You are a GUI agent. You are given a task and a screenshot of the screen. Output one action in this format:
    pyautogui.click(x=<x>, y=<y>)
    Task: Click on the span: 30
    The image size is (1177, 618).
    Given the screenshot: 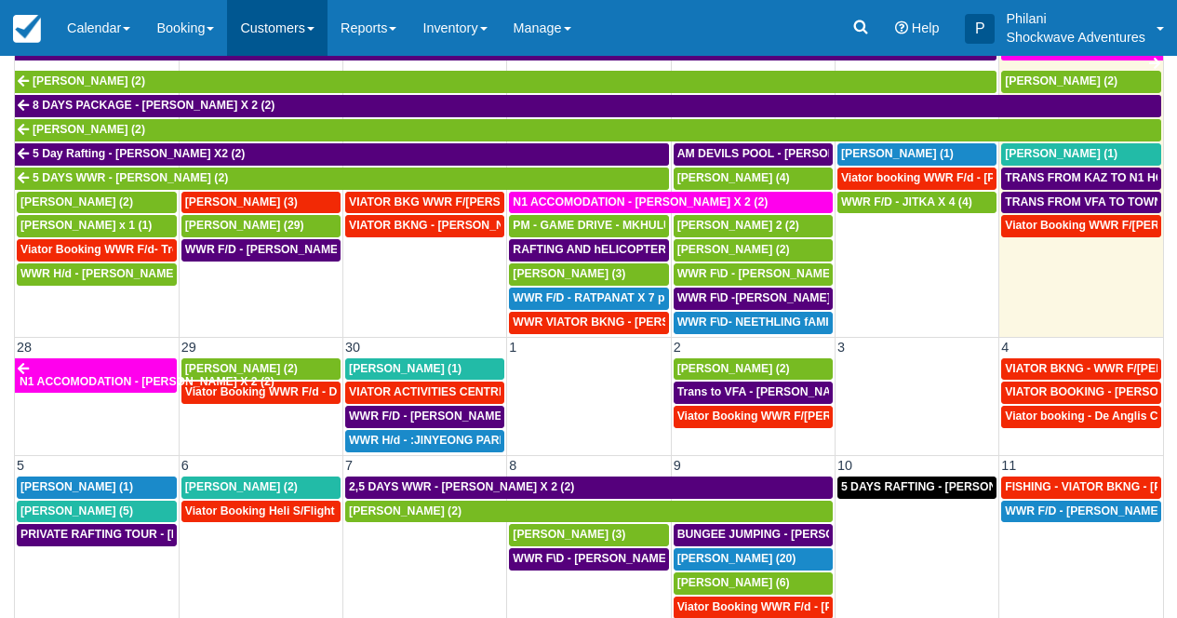 What is the action you would take?
    pyautogui.click(x=352, y=347)
    